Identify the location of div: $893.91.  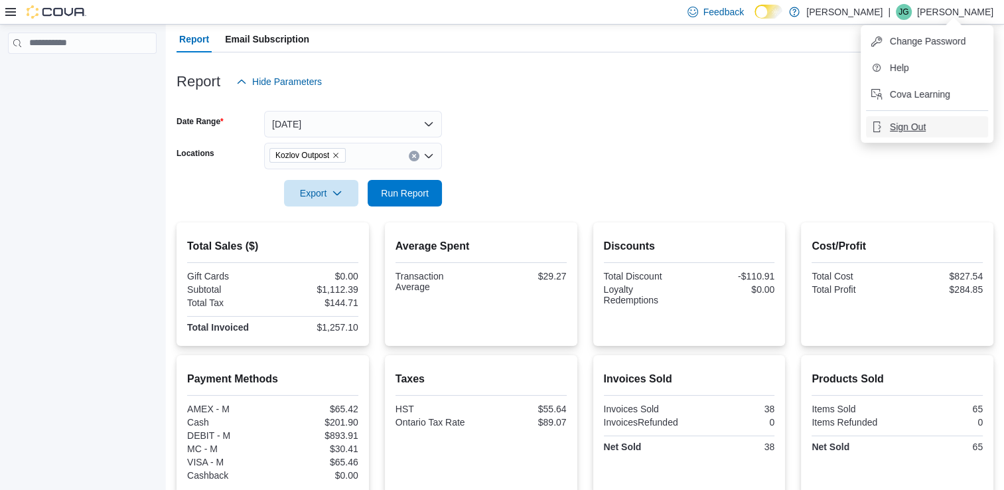
(317, 435).